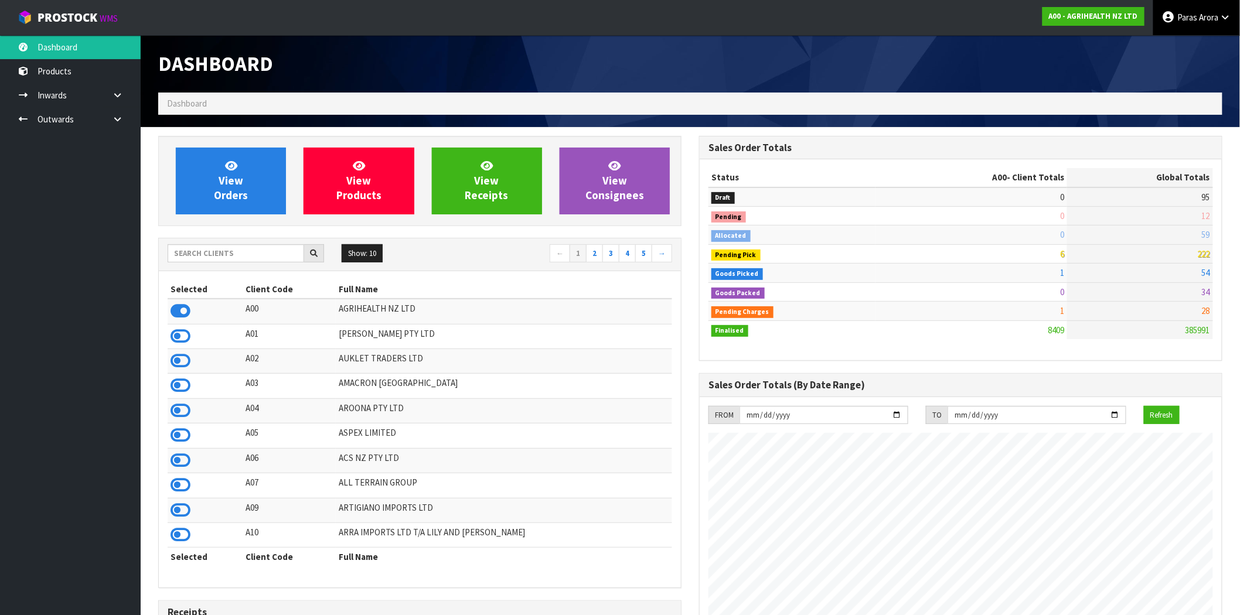 Image resolution: width=1240 pixels, height=615 pixels. Describe the element at coordinates (972, 178) in the screenshot. I see `th: - Client Totals` at that location.